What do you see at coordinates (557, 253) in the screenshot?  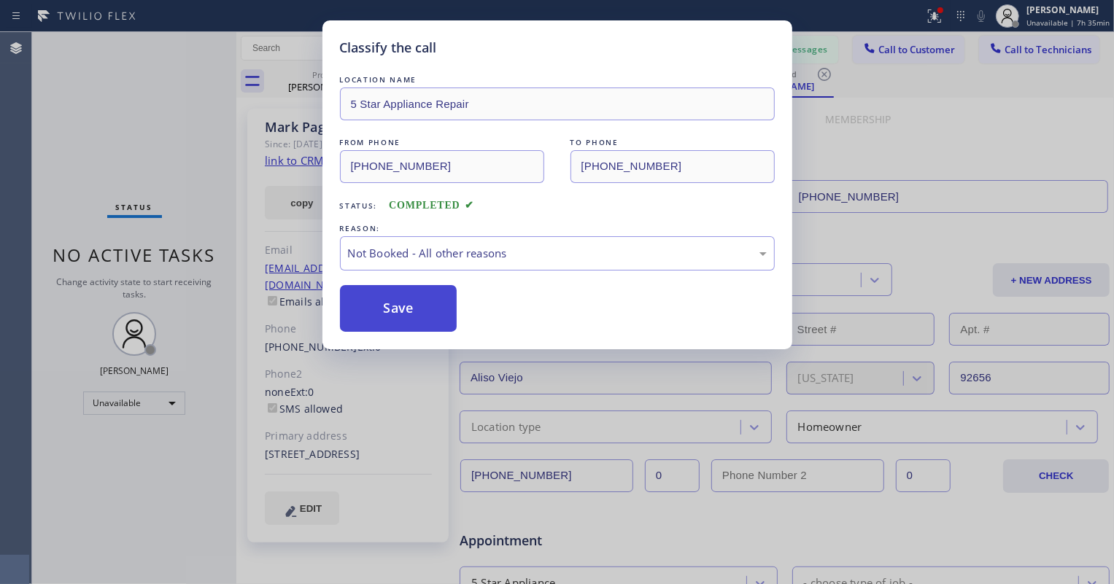 I see `div: Not Booked - All other reasons` at bounding box center [557, 253].